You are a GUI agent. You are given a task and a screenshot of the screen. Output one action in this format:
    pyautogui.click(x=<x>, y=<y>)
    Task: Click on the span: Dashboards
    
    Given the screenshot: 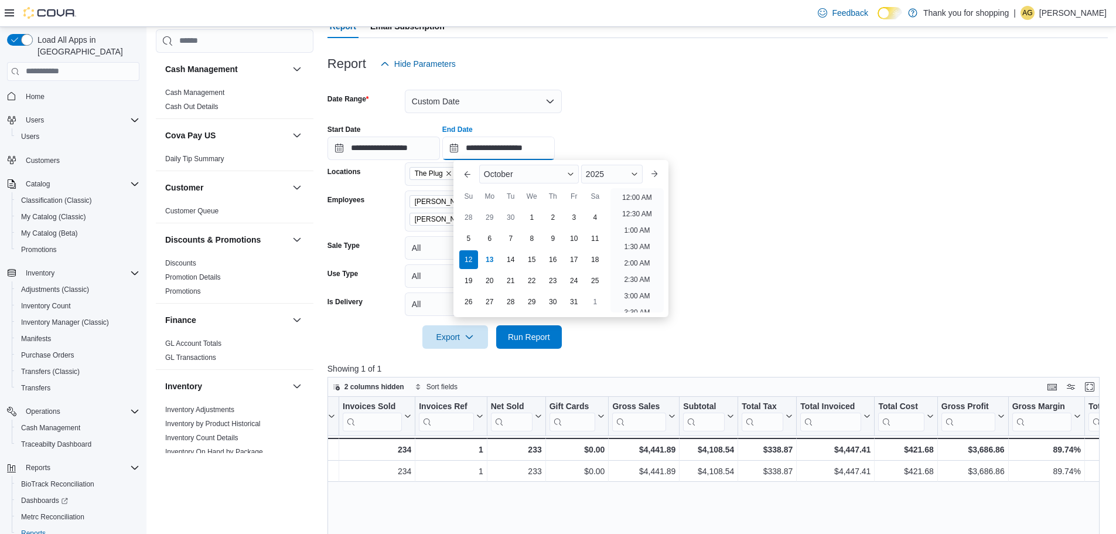 What is the action you would take?
    pyautogui.click(x=45, y=500)
    